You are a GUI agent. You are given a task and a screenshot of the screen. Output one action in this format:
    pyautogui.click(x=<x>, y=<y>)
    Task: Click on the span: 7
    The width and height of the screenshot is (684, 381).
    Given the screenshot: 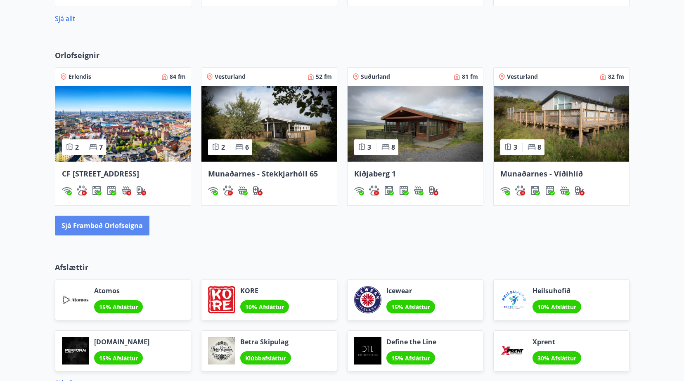 What is the action you would take?
    pyautogui.click(x=101, y=147)
    